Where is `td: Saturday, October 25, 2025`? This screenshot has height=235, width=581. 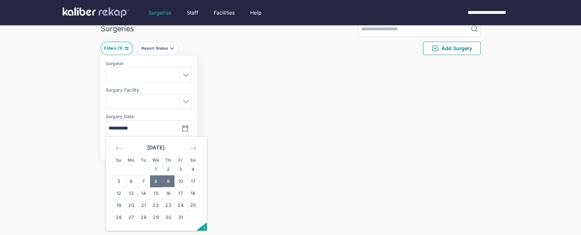
td: Saturday, October 25, 2025 is located at coordinates (193, 206).